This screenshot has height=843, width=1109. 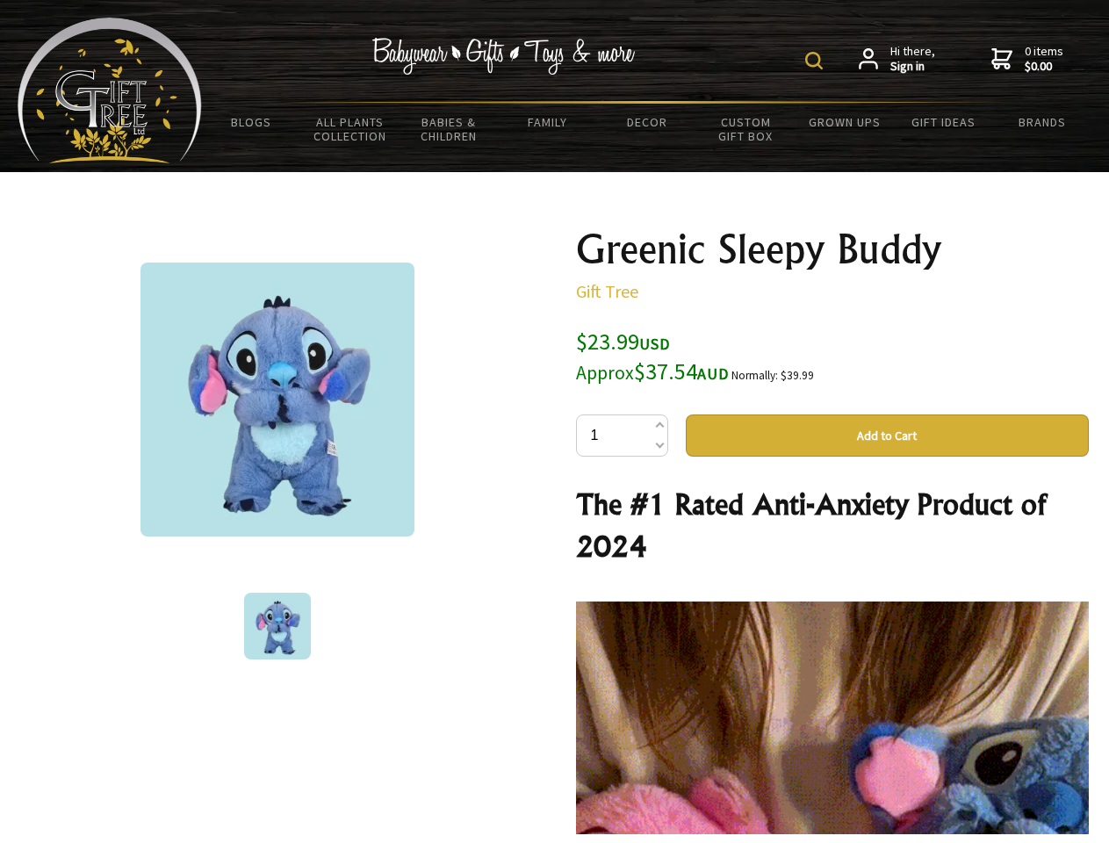 What do you see at coordinates (713, 373) in the screenshot?
I see `span: AUD` at bounding box center [713, 373].